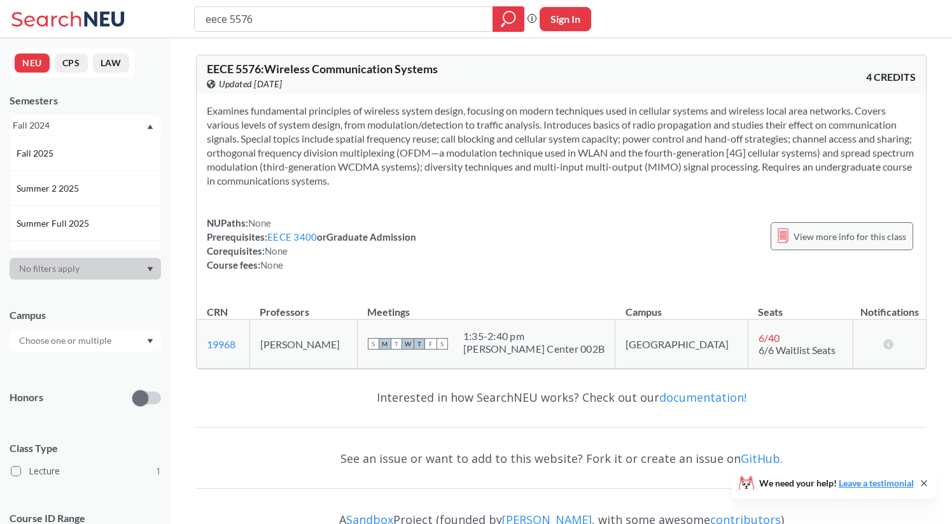 The image size is (952, 524). Describe the element at coordinates (385, 344) in the screenshot. I see `span: M` at that location.